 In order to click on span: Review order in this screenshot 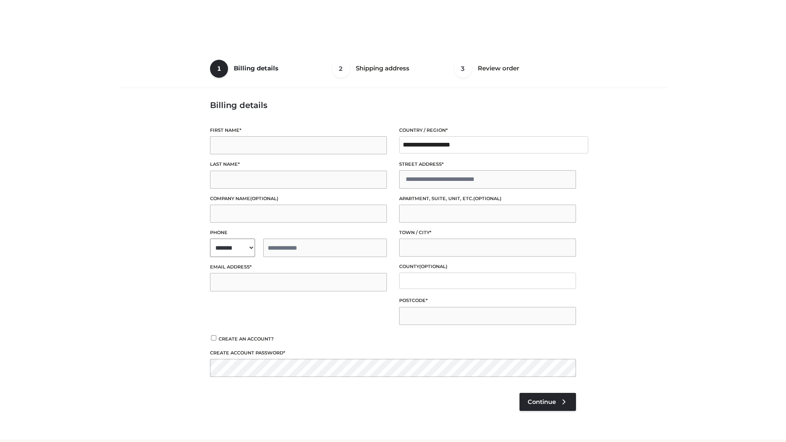, I will do `click(498, 68)`.